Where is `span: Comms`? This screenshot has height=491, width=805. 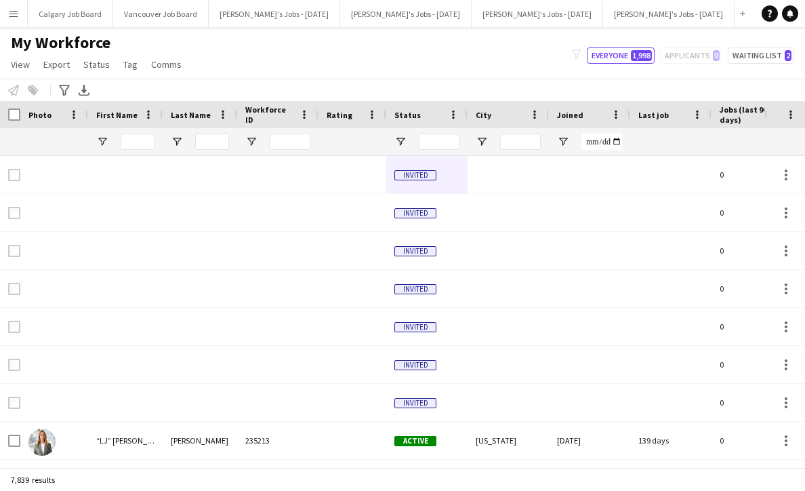
span: Comms is located at coordinates (166, 64).